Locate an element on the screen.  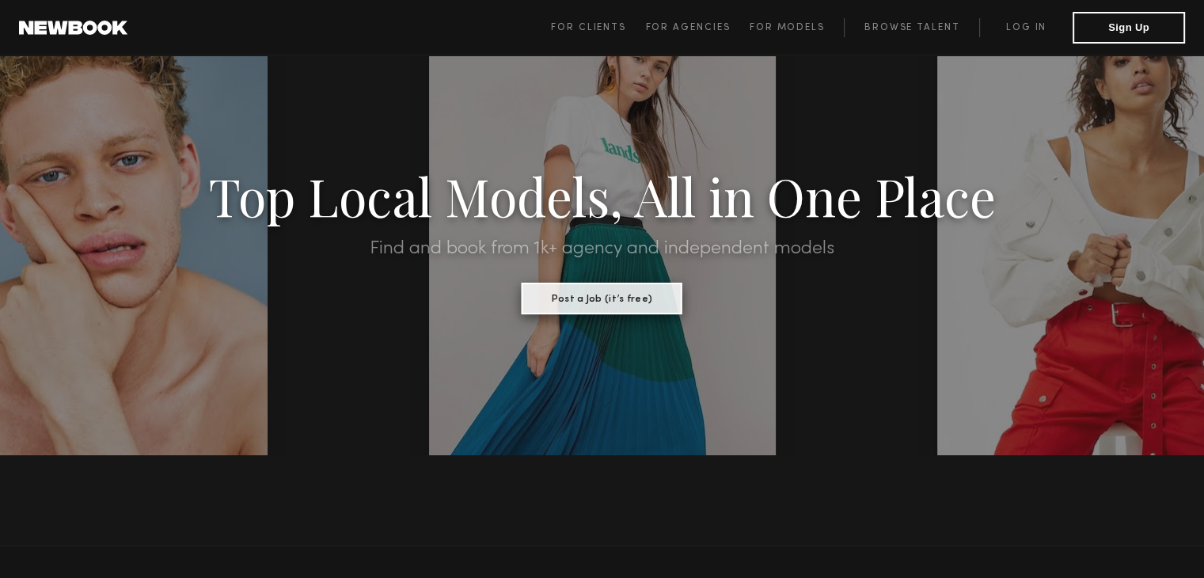
span: For Models is located at coordinates (787, 28).